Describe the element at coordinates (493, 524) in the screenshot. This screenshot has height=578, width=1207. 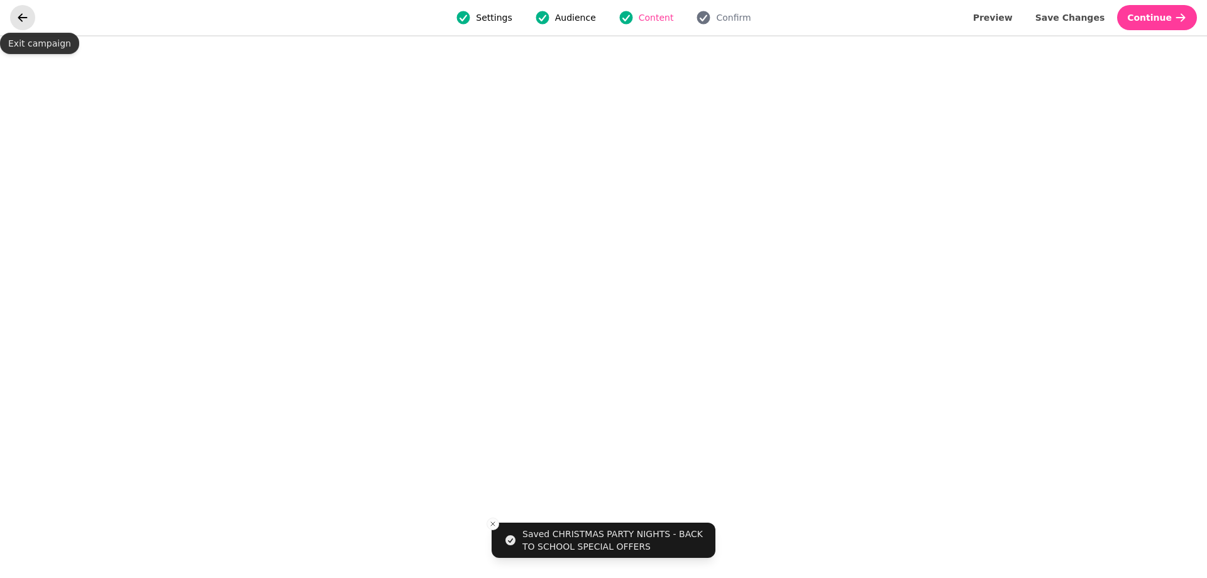
I see `button: Close toast` at that location.